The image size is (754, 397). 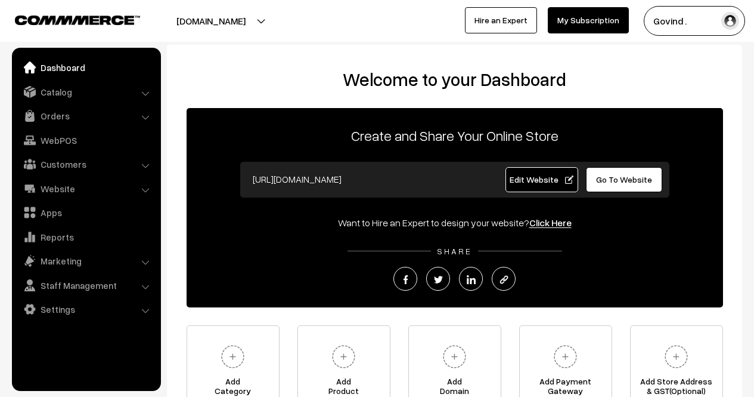 I want to click on a: WebPOS, so click(x=86, y=140).